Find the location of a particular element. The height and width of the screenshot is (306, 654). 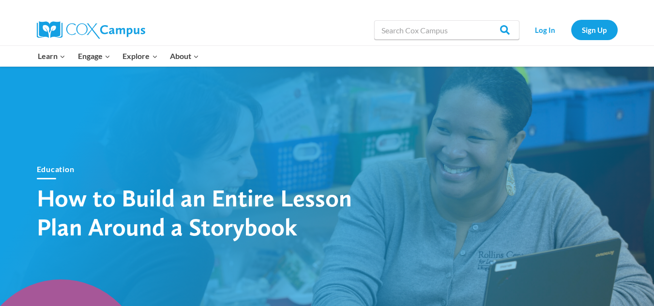

span: About is located at coordinates (184, 56).